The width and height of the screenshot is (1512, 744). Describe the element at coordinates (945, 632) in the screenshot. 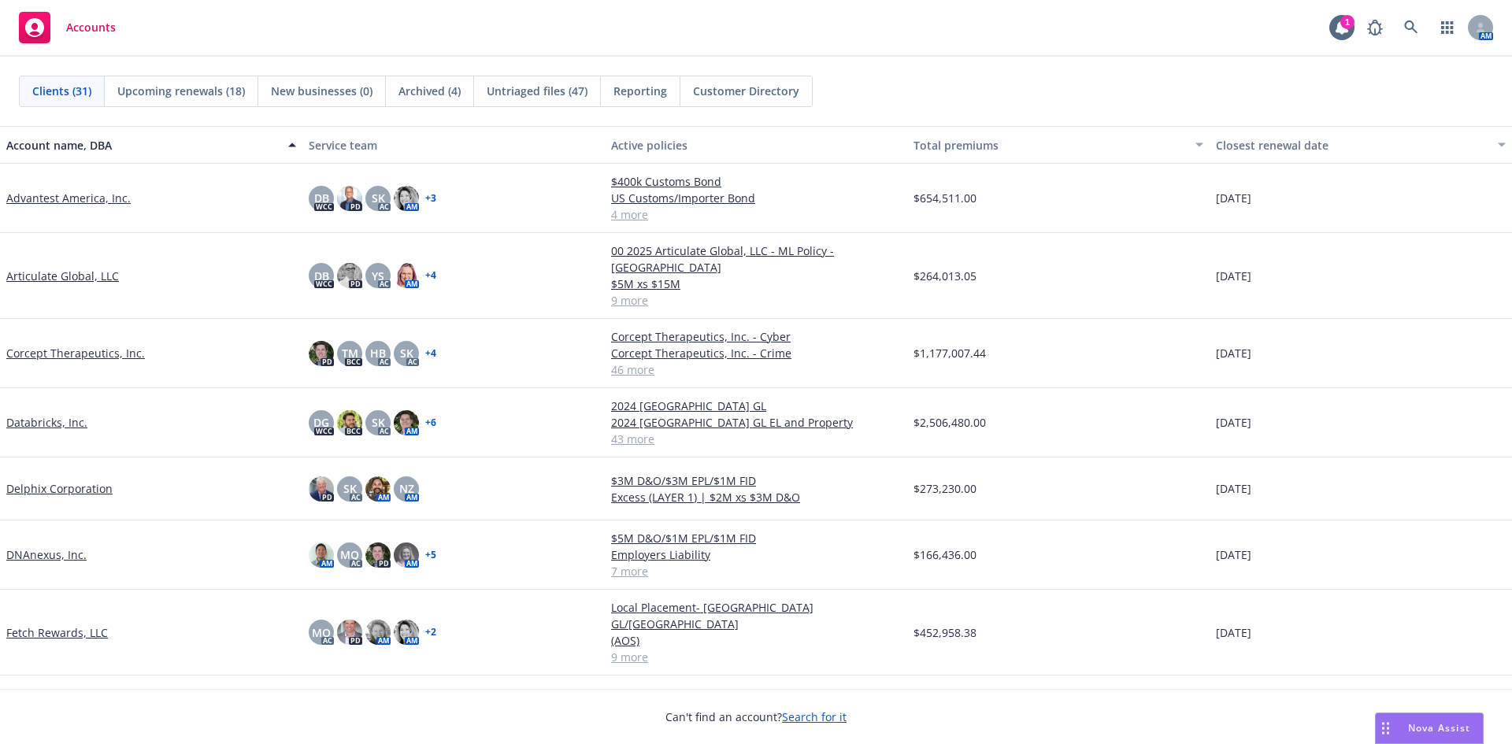

I see `span: $452,958.38` at that location.